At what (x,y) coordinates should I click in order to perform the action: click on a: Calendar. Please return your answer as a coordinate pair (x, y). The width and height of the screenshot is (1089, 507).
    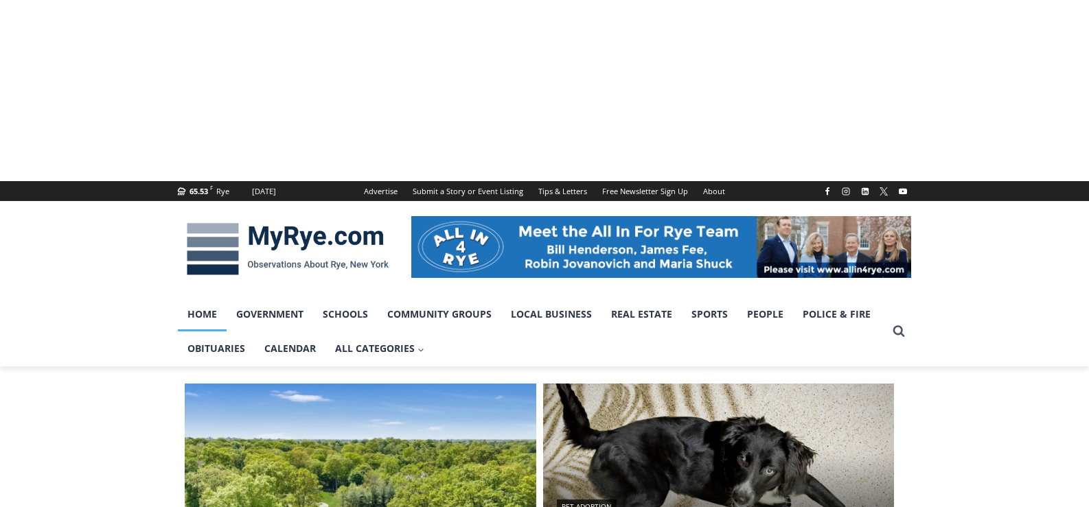
    Looking at the image, I should click on (290, 349).